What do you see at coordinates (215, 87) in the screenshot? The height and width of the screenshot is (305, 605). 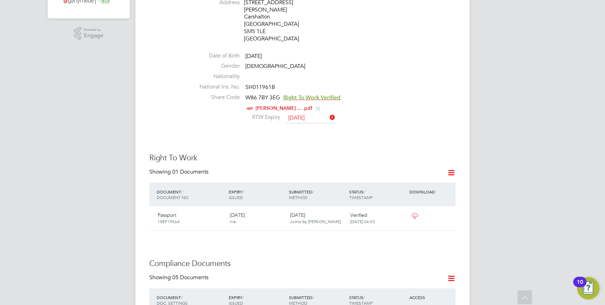 I see `label: National Ins. No.` at bounding box center [215, 87].